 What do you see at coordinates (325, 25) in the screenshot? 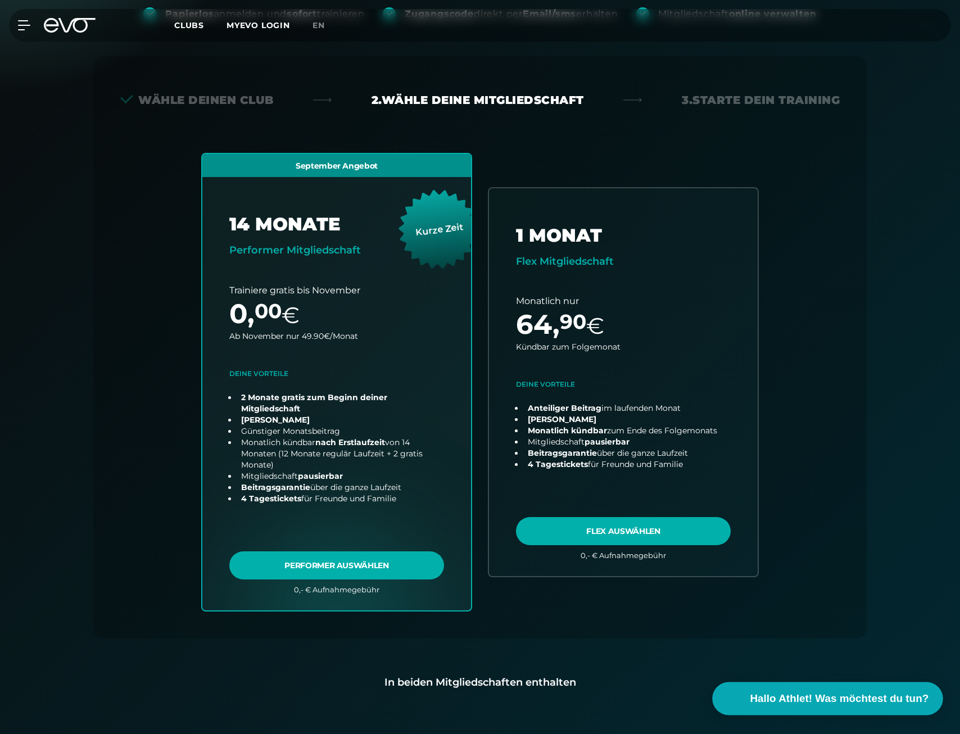
I see `a: en` at bounding box center [325, 25].